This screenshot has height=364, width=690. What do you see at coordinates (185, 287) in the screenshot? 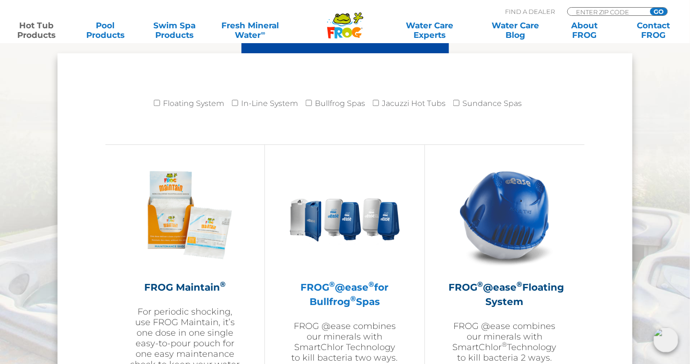
I see `h2: FROG Maintain` at bounding box center [185, 287].